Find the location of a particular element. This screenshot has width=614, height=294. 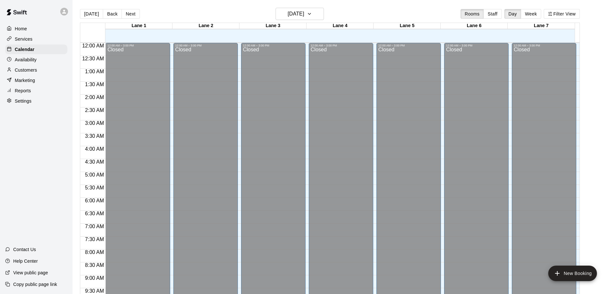

span: 4:30 AM is located at coordinates (95, 162).